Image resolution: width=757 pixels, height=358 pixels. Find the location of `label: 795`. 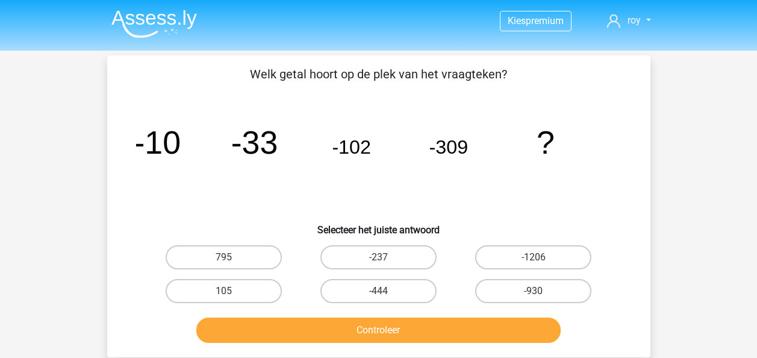

label: 795 is located at coordinates (223, 257).